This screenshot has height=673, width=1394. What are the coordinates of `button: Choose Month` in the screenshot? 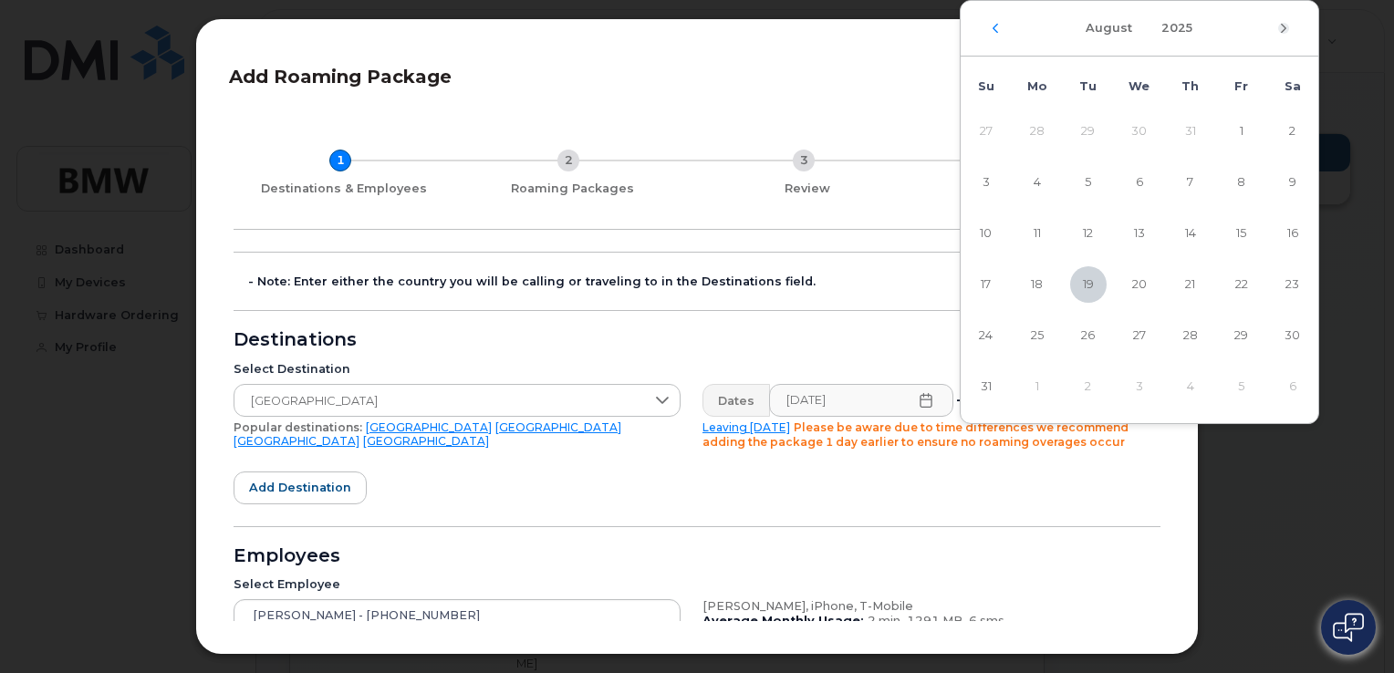 It's located at (1109, 28).